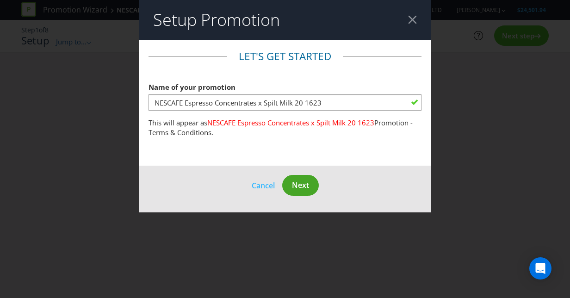  Describe the element at coordinates (216, 20) in the screenshot. I see `h2: Setup Promotion` at that location.